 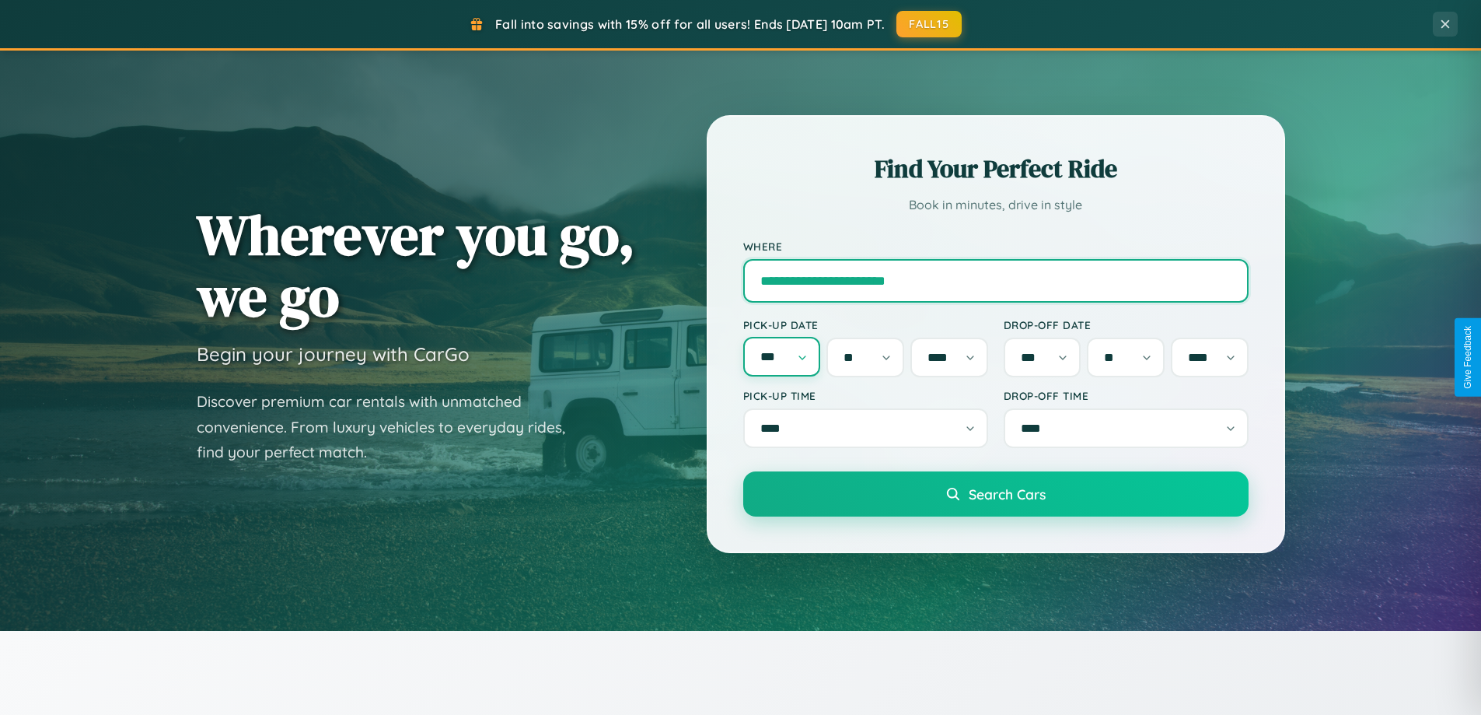 I want to click on label: Pick-up Date, so click(x=865, y=324).